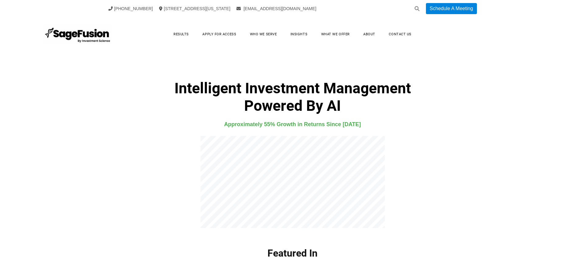  I want to click on a: Contact Us, so click(400, 34).